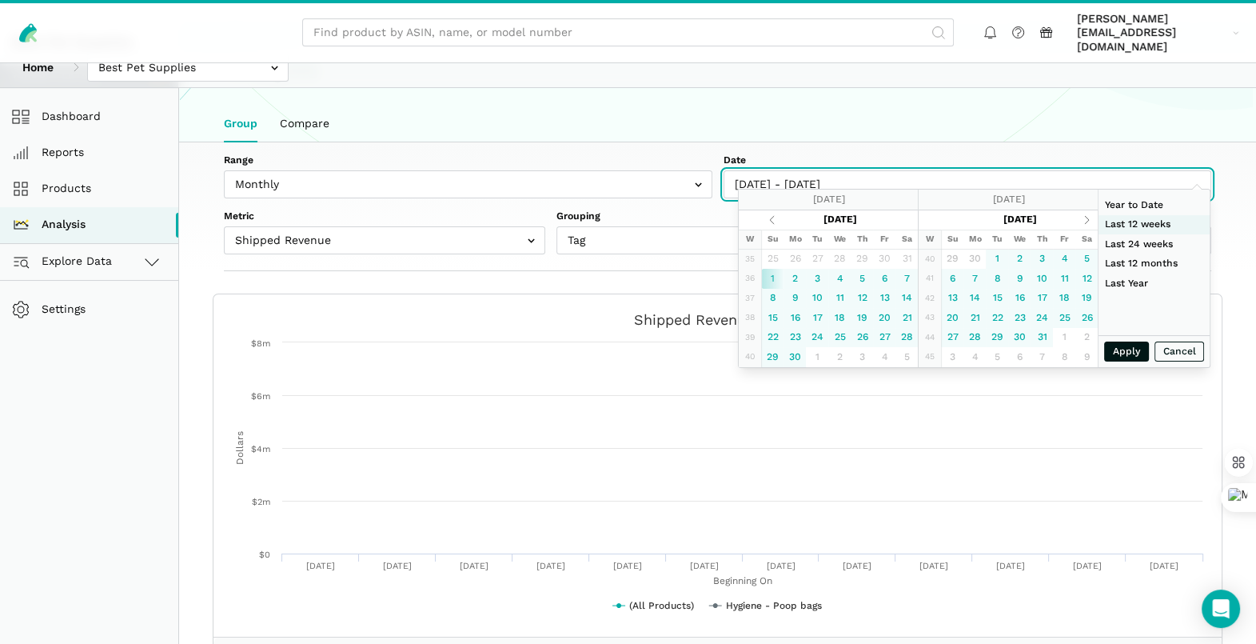  Describe the element at coordinates (840, 298) in the screenshot. I see `td: 11` at that location.